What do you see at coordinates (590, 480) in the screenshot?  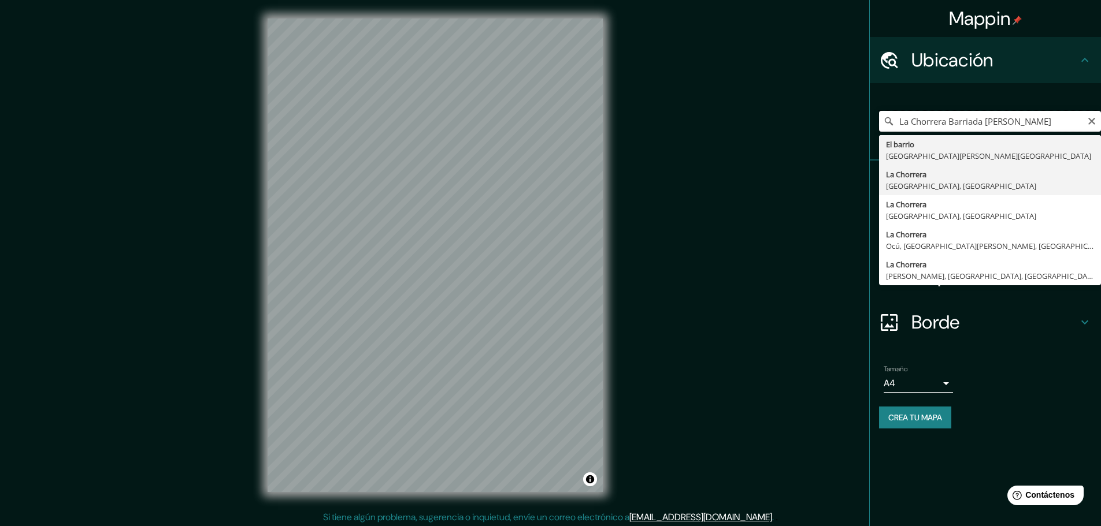 I see `button: Activar o desactivar atribución` at bounding box center [590, 480].